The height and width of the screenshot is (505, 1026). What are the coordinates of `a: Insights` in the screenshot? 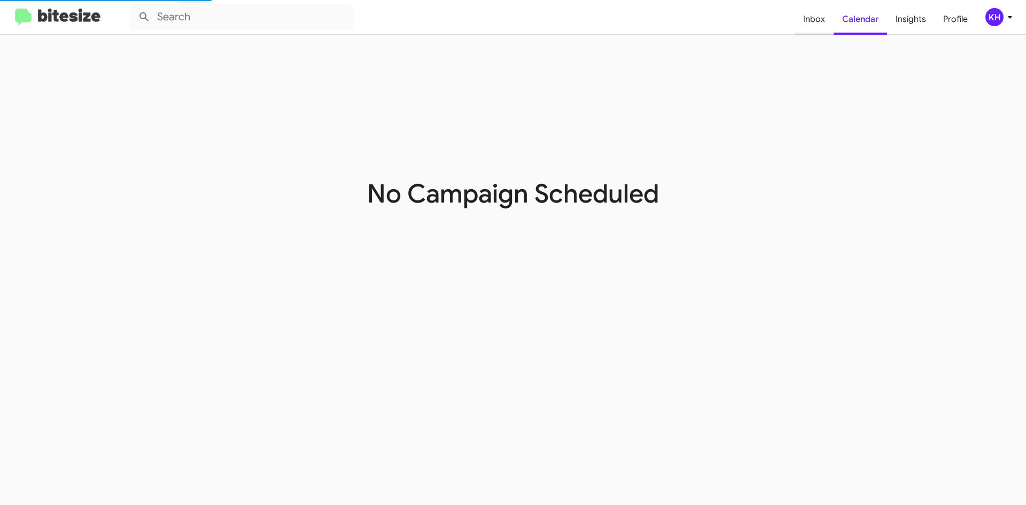 It's located at (910, 19).